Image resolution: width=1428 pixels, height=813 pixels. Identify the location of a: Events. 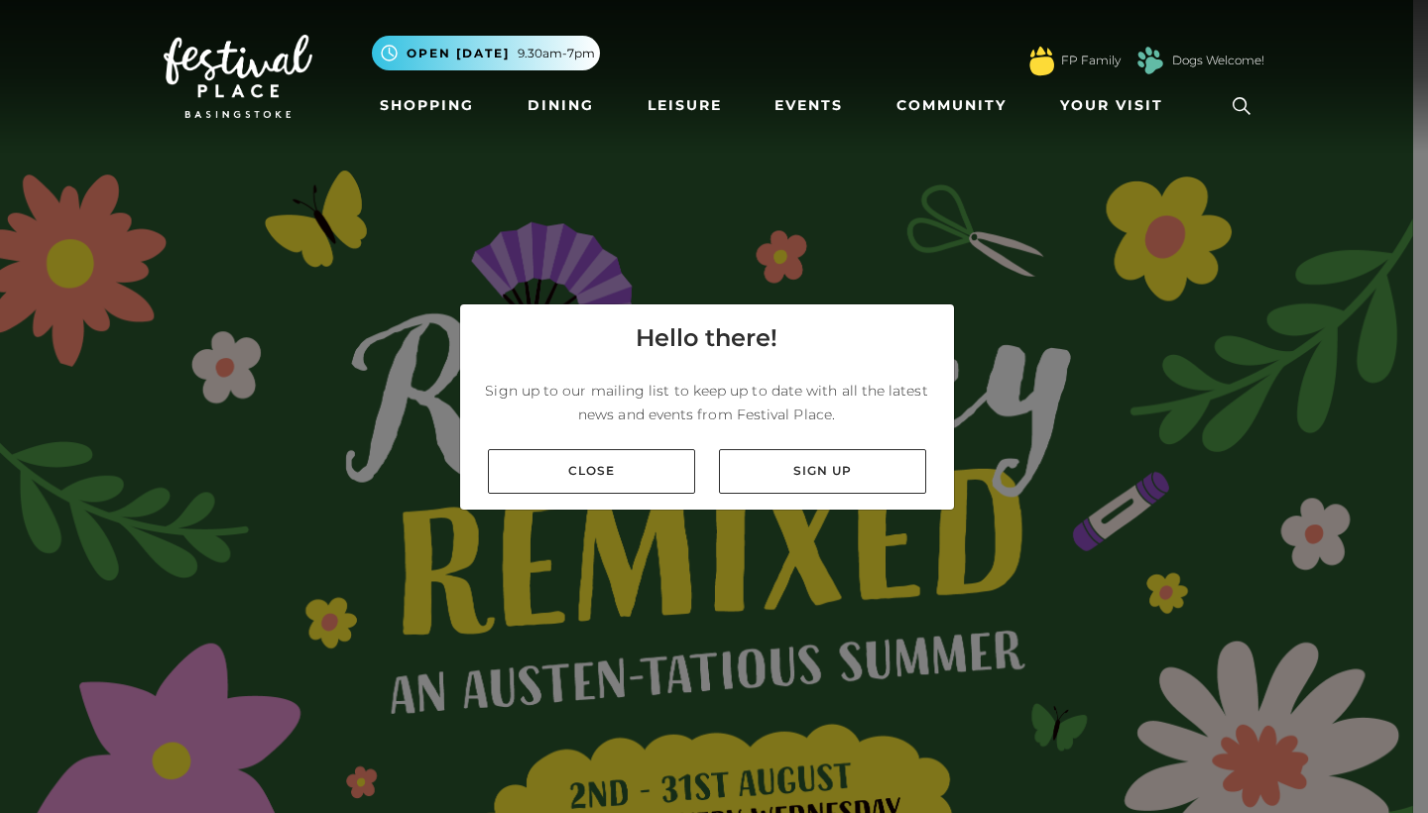
(808, 105).